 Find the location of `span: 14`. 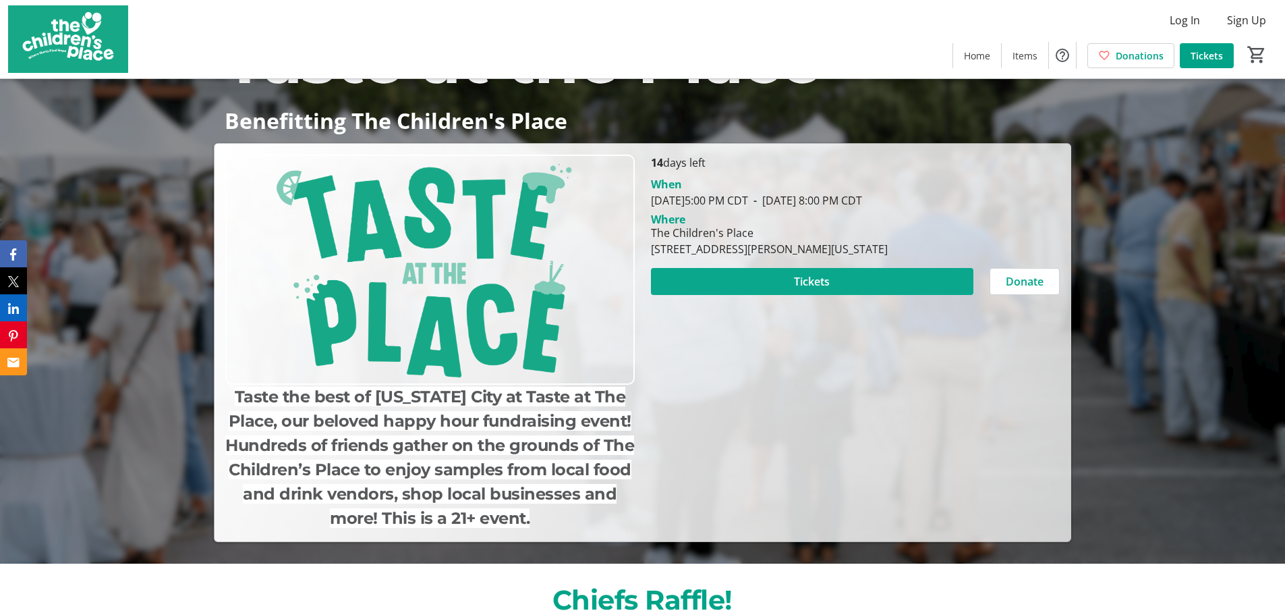

span: 14 is located at coordinates (657, 163).